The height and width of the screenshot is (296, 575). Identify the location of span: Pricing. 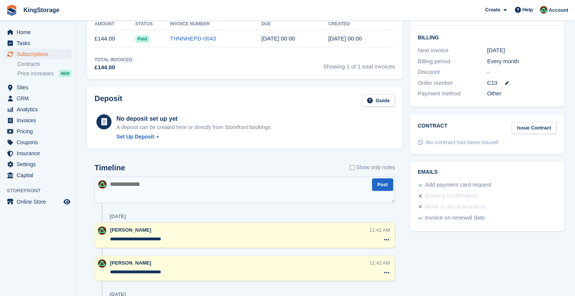
(39, 131).